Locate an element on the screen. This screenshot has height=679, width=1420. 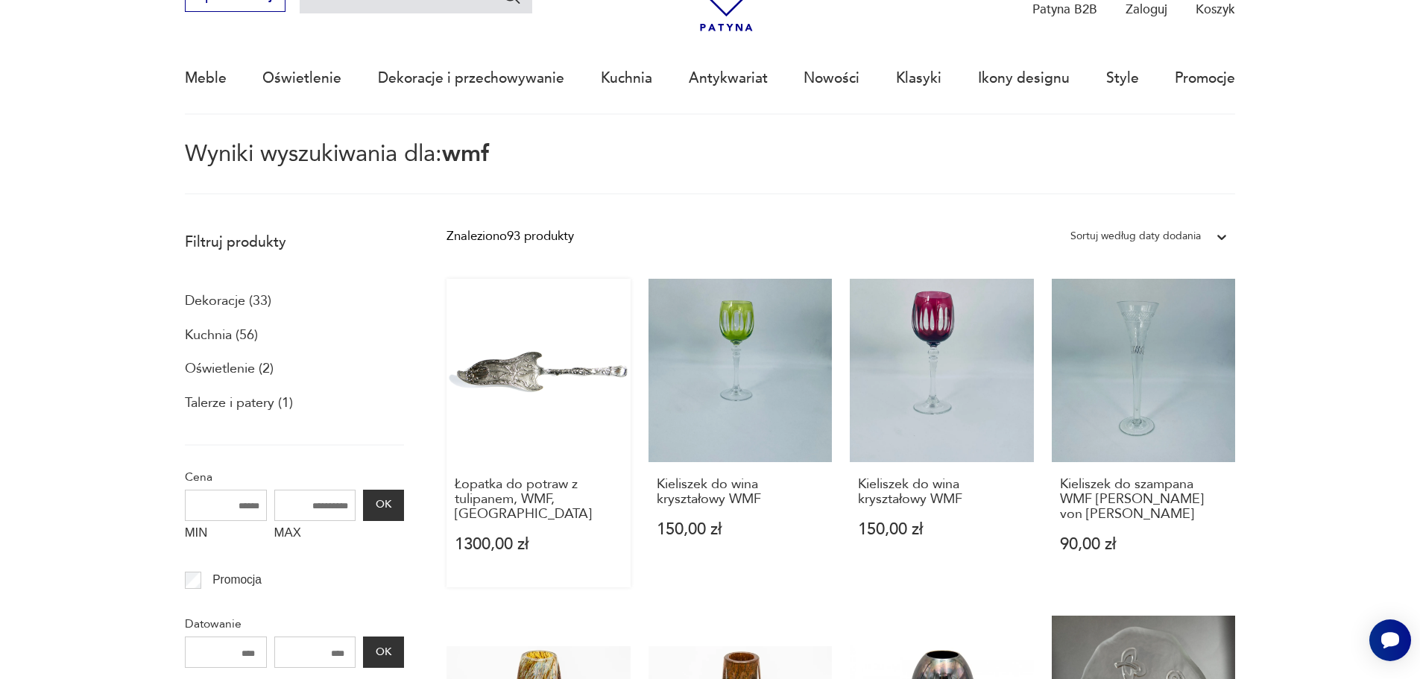
span: wmf is located at coordinates (465, 154).